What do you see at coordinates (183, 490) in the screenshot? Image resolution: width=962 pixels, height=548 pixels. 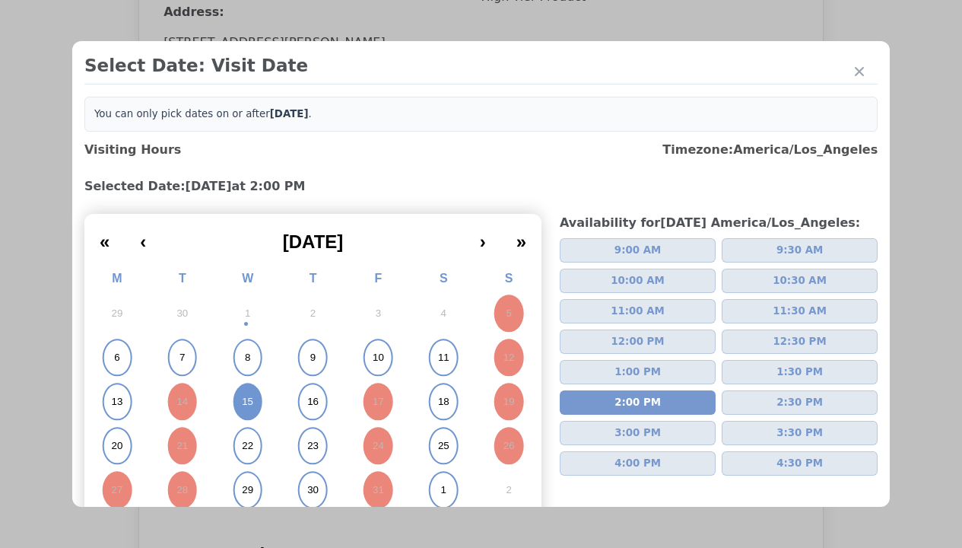 I see `button: October 28, 2025` at bounding box center [183, 490].